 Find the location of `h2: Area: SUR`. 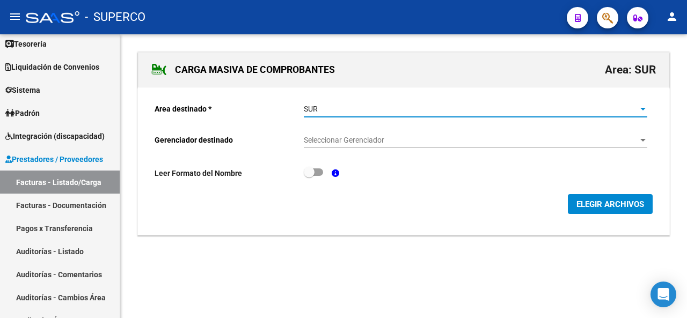

h2: Area: SUR is located at coordinates (630, 70).